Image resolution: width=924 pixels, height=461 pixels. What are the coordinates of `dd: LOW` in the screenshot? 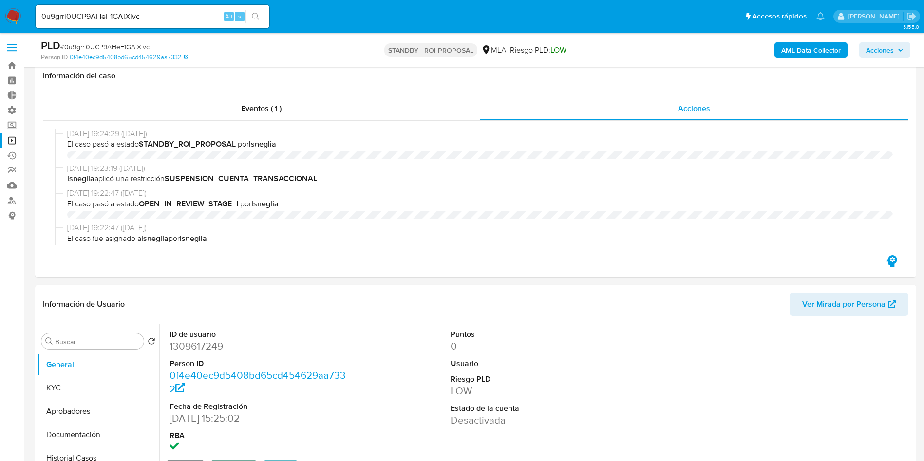 It's located at (539, 391).